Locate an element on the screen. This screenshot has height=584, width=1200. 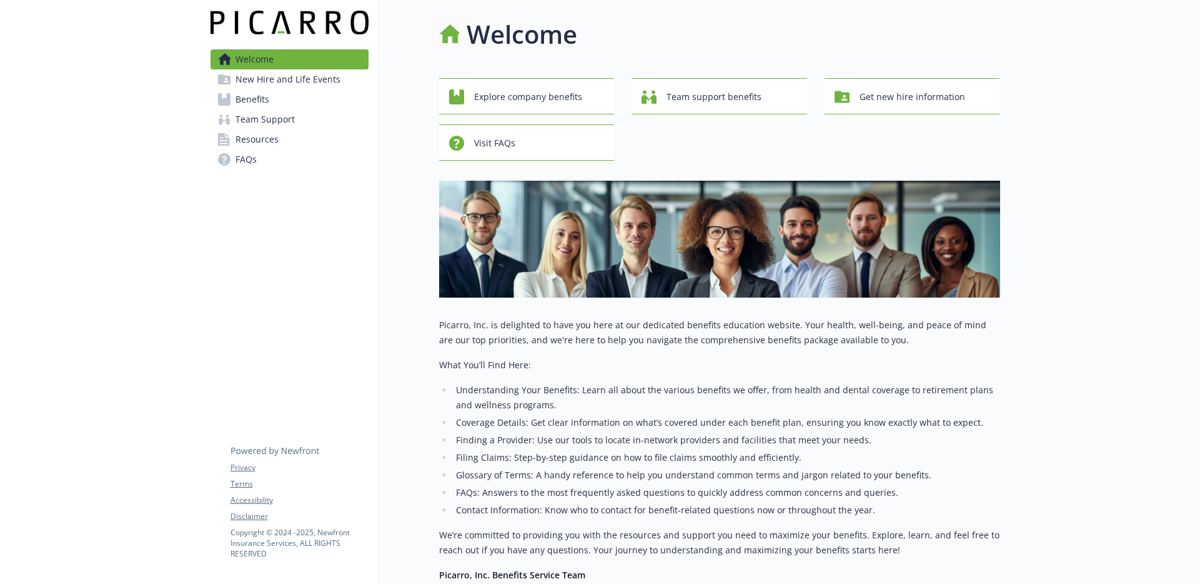
a: Resources is located at coordinates (289, 139).